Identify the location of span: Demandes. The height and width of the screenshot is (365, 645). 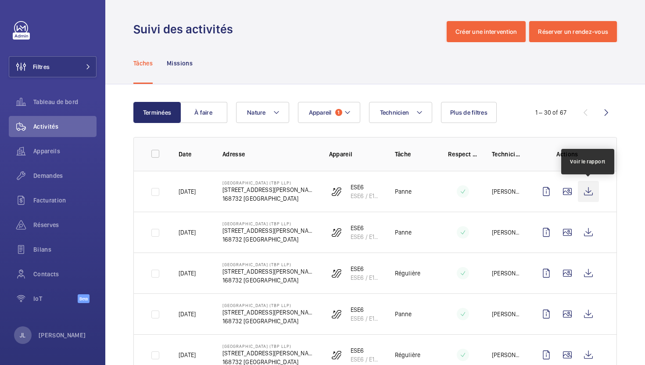
(65, 176).